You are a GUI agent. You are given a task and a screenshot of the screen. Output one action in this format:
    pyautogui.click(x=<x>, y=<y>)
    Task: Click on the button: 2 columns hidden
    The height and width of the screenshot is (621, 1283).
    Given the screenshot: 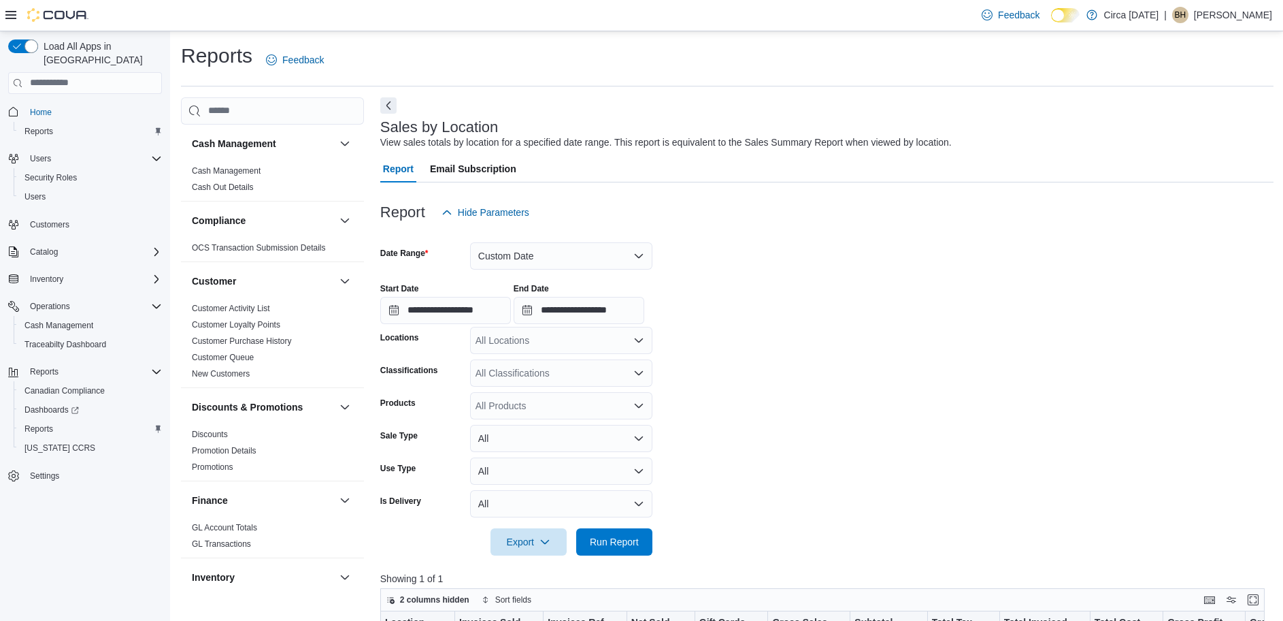 What is the action you would take?
    pyautogui.click(x=428, y=600)
    